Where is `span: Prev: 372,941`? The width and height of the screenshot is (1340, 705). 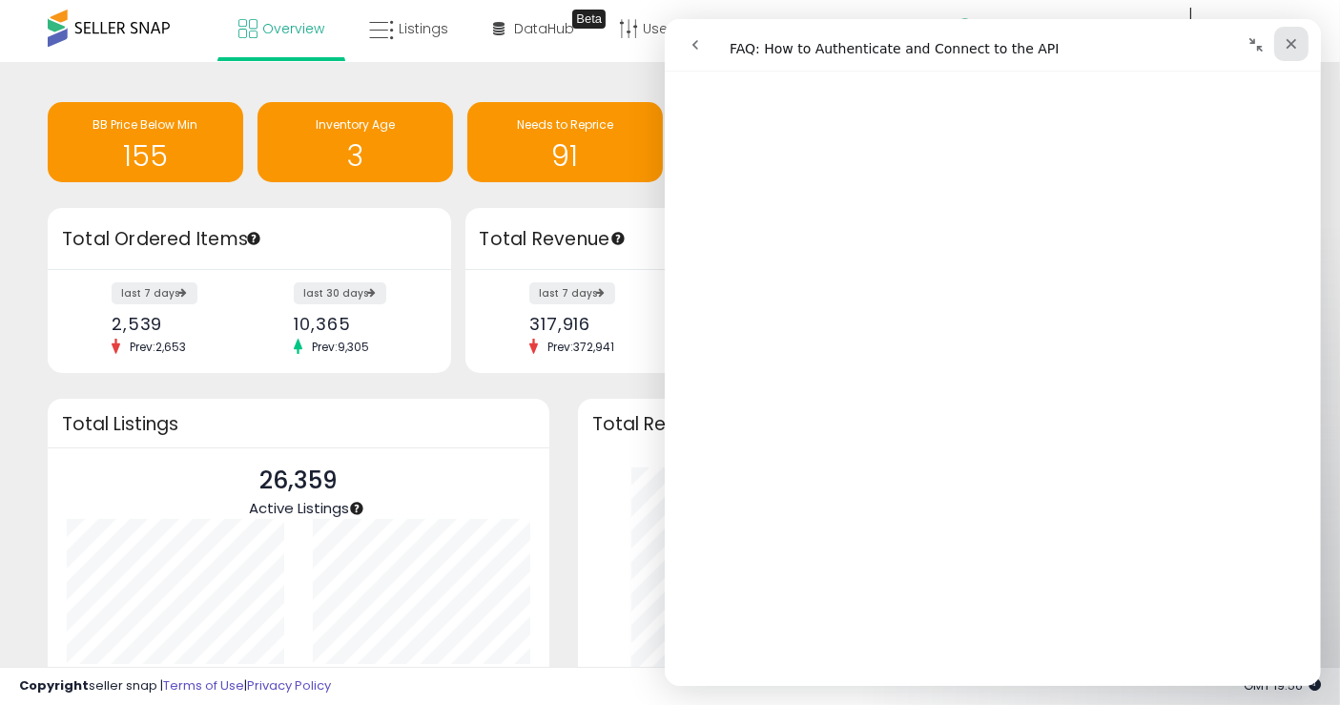
span: Prev: 372,941 is located at coordinates (581, 346).